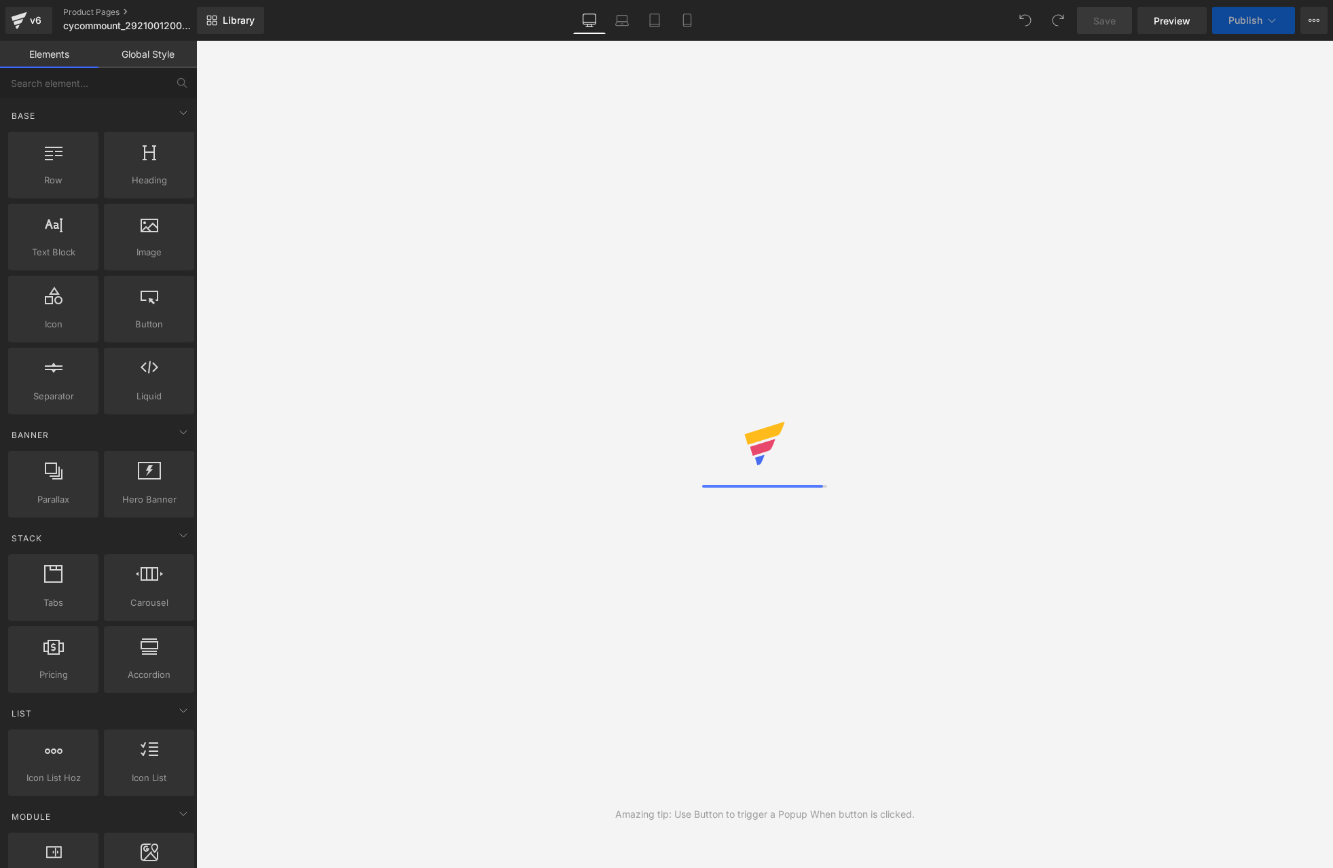 The image size is (1333, 868). What do you see at coordinates (141, 12) in the screenshot?
I see `a: Product Pages` at bounding box center [141, 12].